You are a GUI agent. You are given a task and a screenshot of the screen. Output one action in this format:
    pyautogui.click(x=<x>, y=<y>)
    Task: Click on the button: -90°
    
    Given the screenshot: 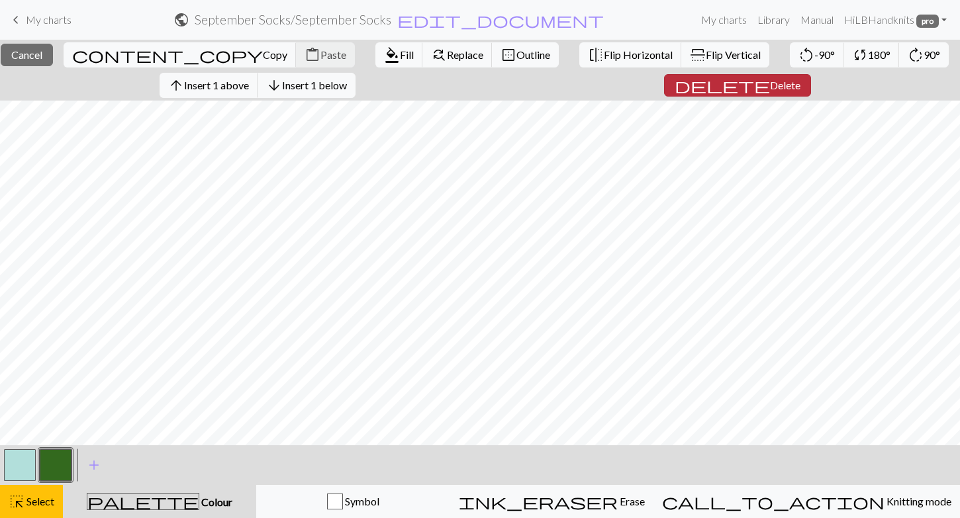 What is the action you would take?
    pyautogui.click(x=817, y=55)
    